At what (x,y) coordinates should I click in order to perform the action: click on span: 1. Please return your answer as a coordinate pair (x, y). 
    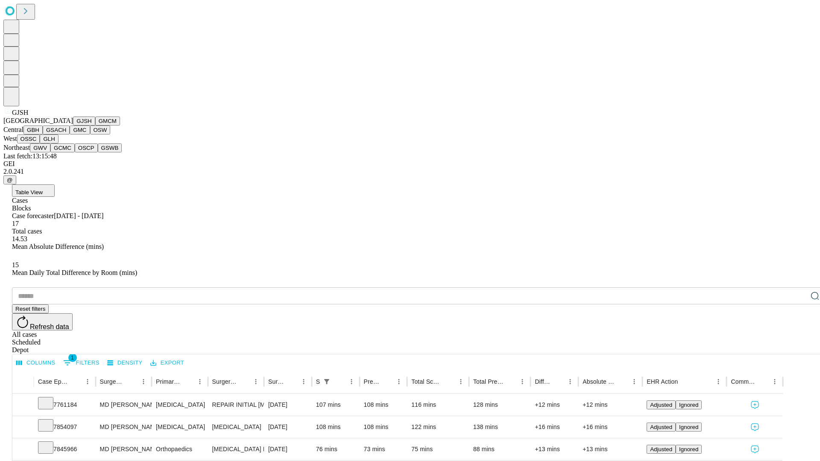
    Looking at the image, I should click on (73, 358).